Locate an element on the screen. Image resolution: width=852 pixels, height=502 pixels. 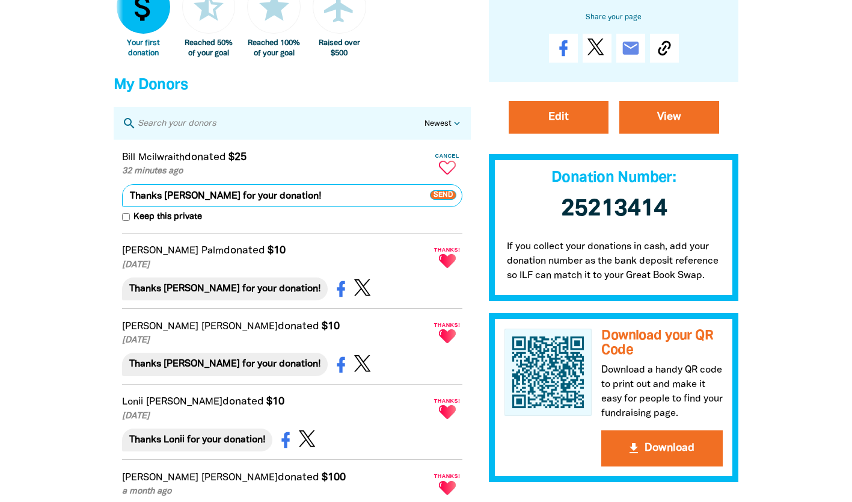
span: My Donors is located at coordinates (150, 85).